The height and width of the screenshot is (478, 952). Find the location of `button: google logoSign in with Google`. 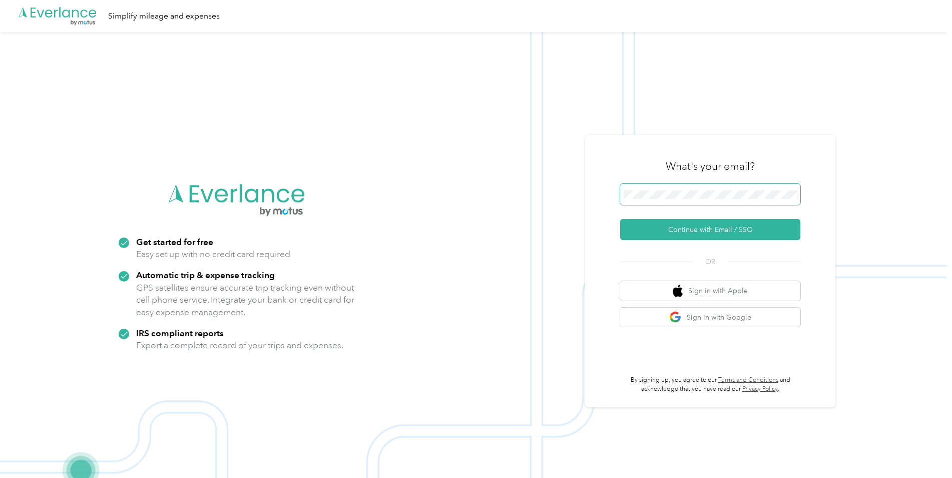

button: google logoSign in with Google is located at coordinates (710, 317).